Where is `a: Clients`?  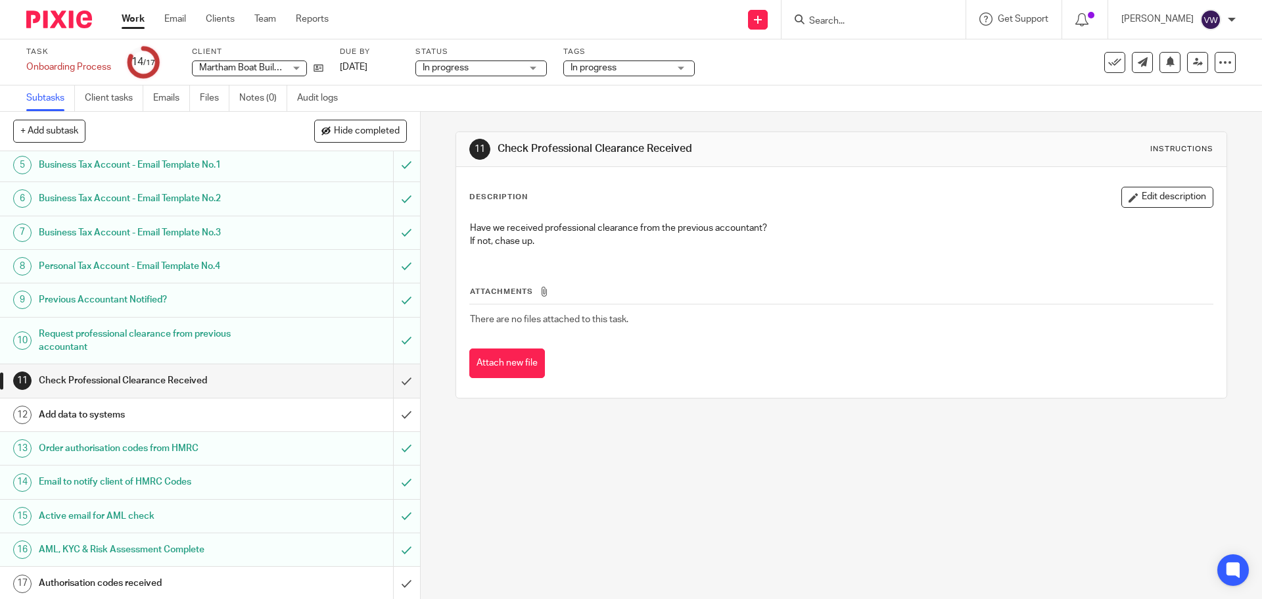 a: Clients is located at coordinates (220, 19).